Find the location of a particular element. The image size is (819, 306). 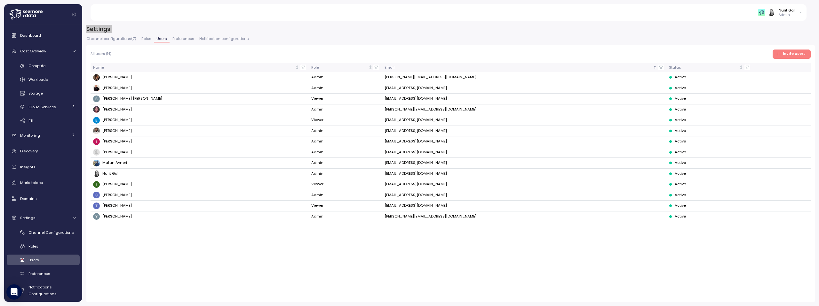

div: Email is located at coordinates (518, 68).